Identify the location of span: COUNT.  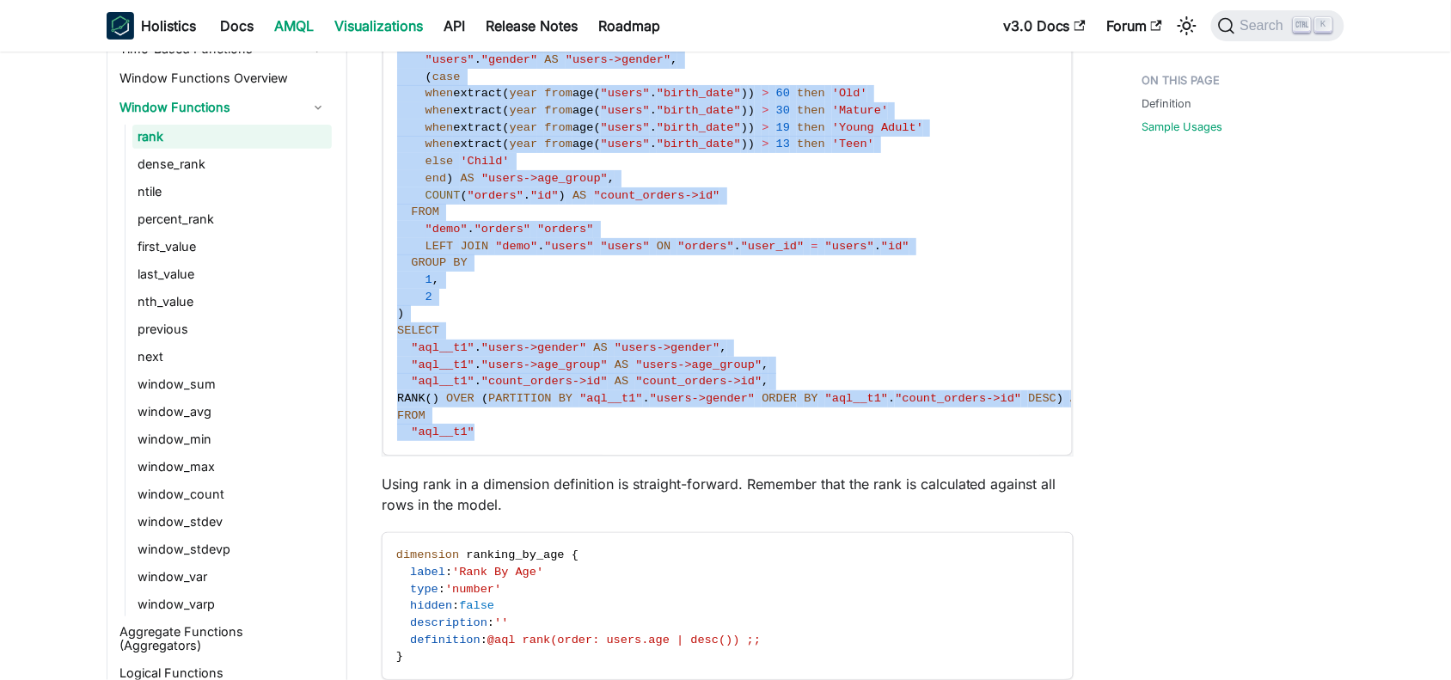
(443, 195).